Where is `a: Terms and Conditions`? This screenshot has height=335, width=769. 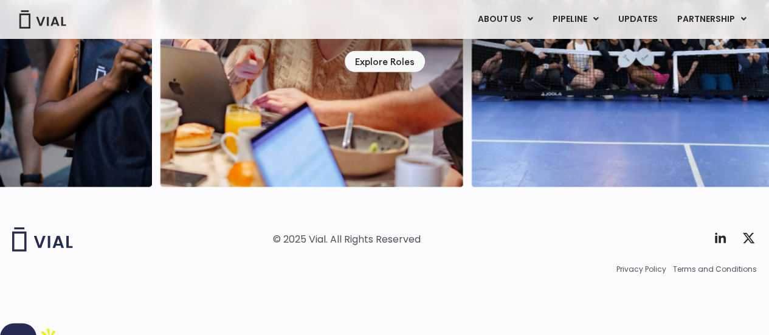 a: Terms and Conditions is located at coordinates (715, 269).